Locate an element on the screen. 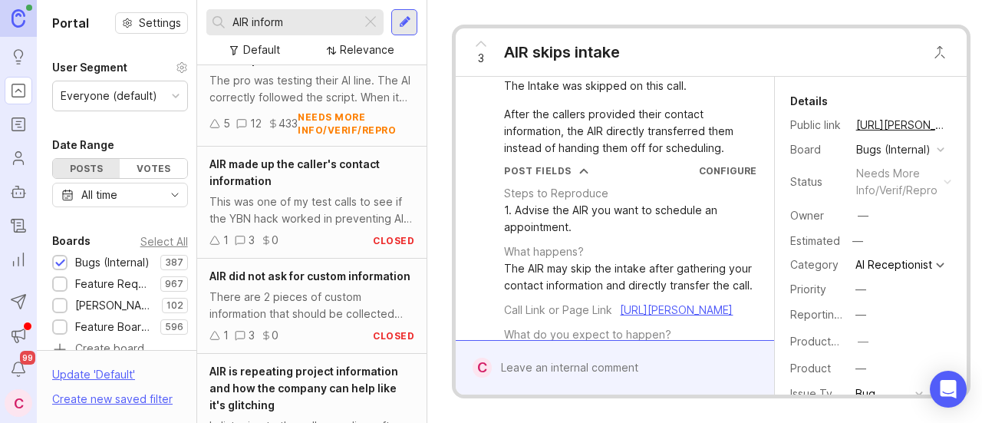 The image size is (982, 423). a: AIR made up the caller's contact informationThis was one of my test calls to see if the YBN hack ... is located at coordinates (311, 203).